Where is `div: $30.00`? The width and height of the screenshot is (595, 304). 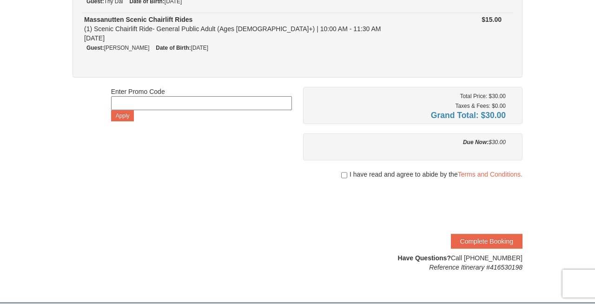
div: $30.00 is located at coordinates (408, 142).